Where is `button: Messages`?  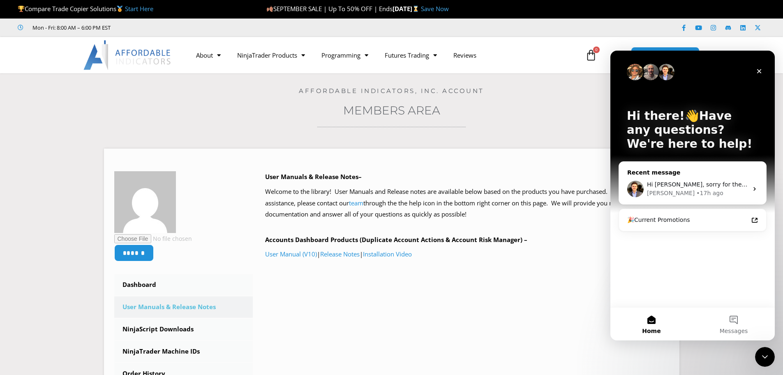
button: Messages is located at coordinates (123, 273).